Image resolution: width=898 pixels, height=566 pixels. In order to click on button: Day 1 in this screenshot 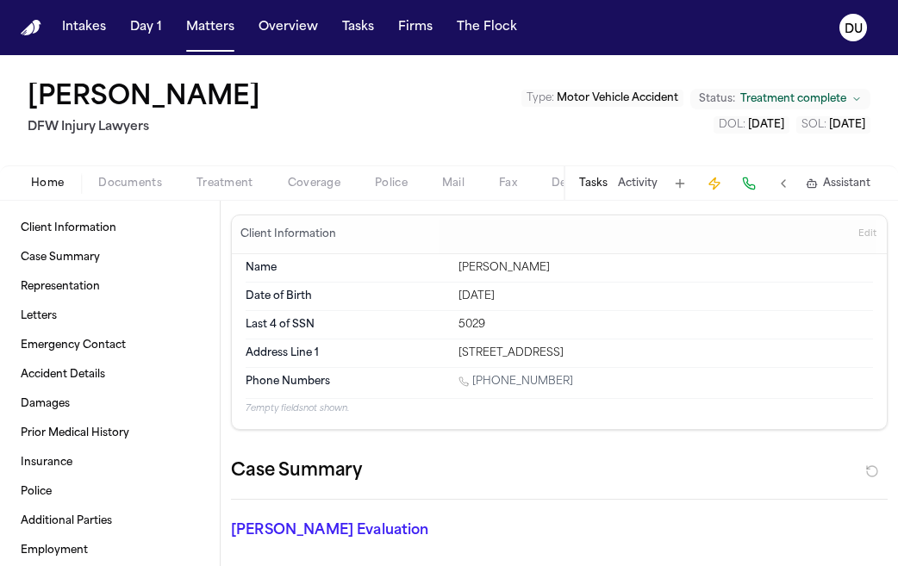, I will do `click(146, 28)`.